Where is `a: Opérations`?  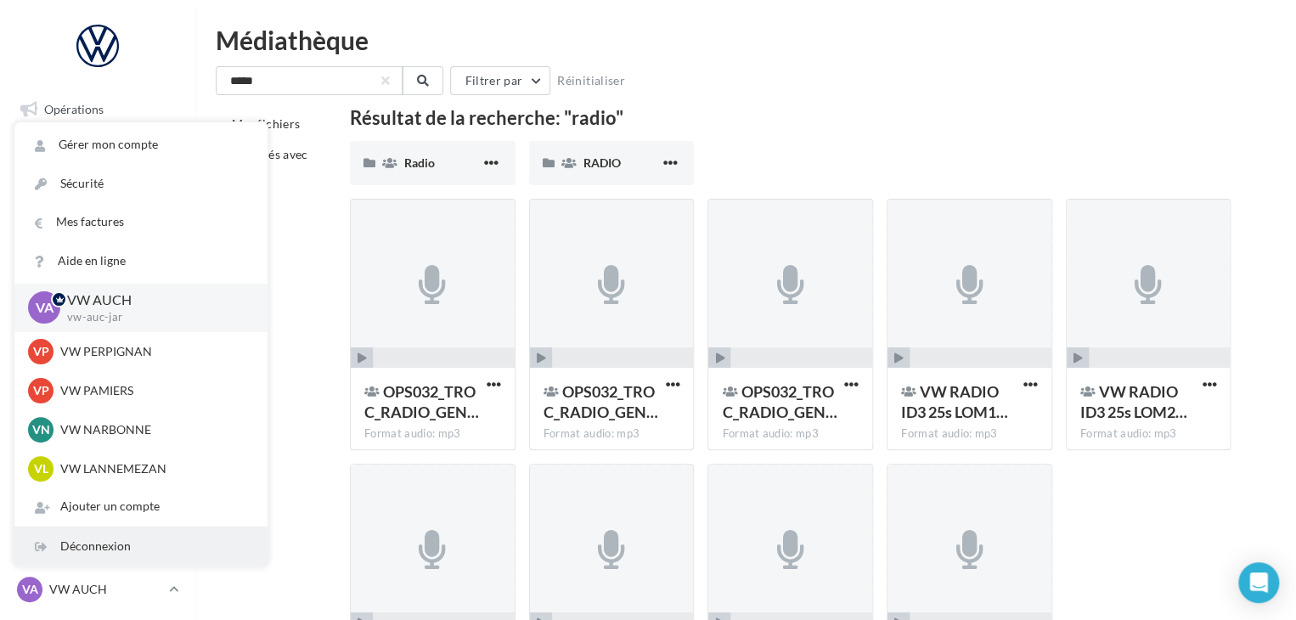
a: Opérations is located at coordinates (98, 110).